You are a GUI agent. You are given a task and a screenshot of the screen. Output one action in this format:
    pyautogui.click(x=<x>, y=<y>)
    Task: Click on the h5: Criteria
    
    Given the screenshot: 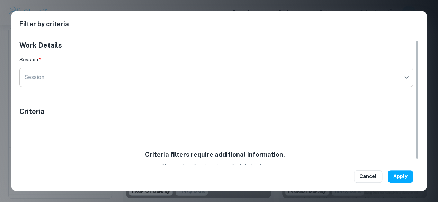 What is the action you would take?
    pyautogui.click(x=216, y=112)
    